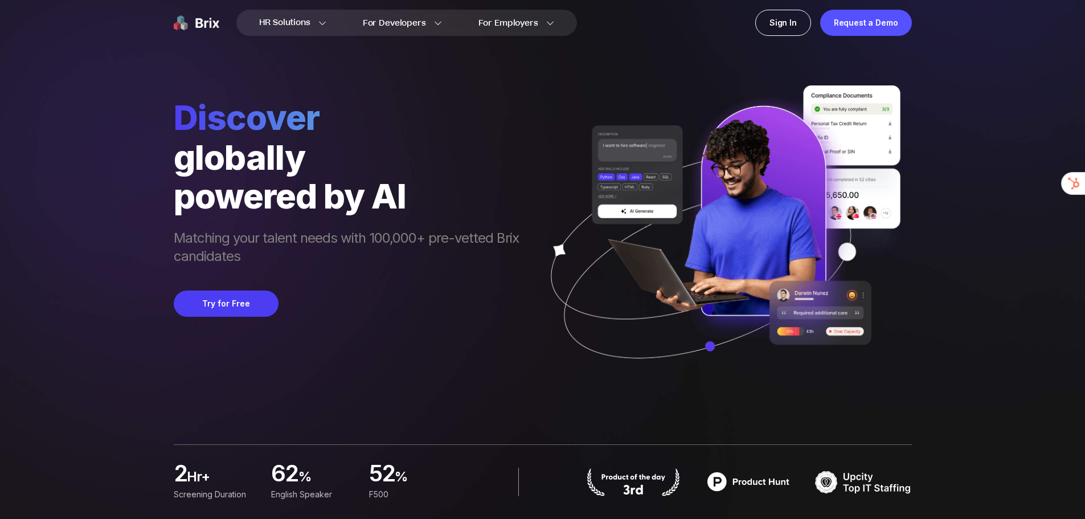 The width and height of the screenshot is (1085, 519). What do you see at coordinates (222, 479) in the screenshot?
I see `span: hr+` at bounding box center [222, 479].